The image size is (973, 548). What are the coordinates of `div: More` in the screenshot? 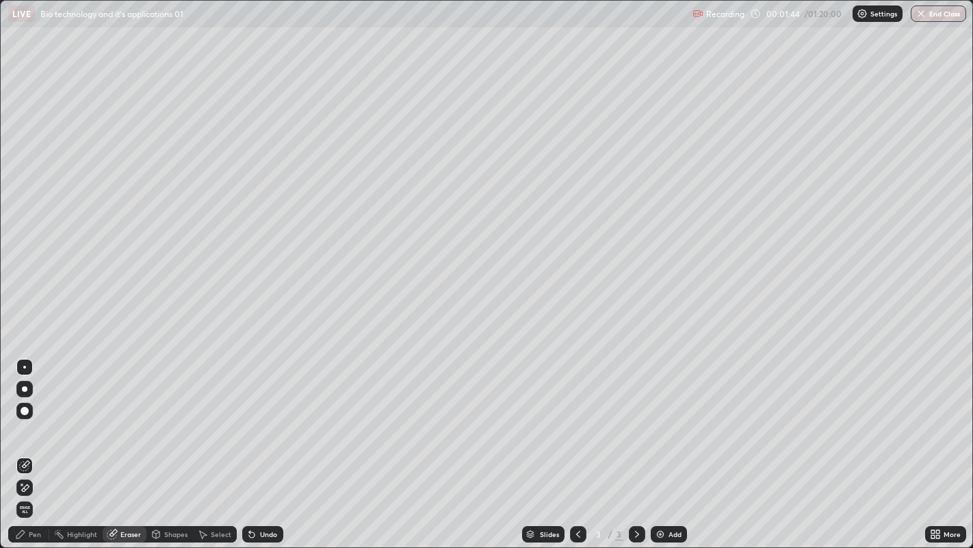 It's located at (952, 534).